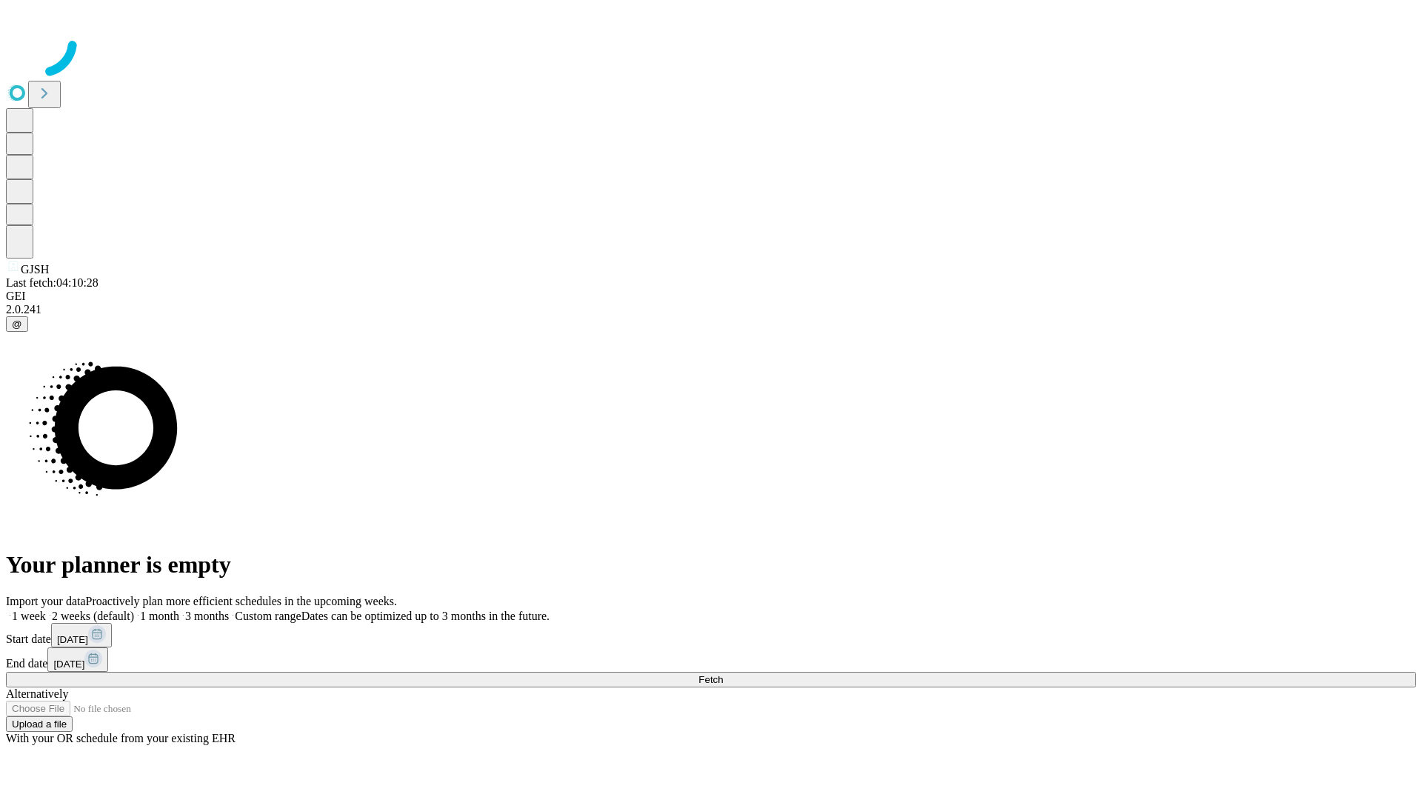  What do you see at coordinates (267, 615) in the screenshot?
I see `span: Custom range` at bounding box center [267, 615].